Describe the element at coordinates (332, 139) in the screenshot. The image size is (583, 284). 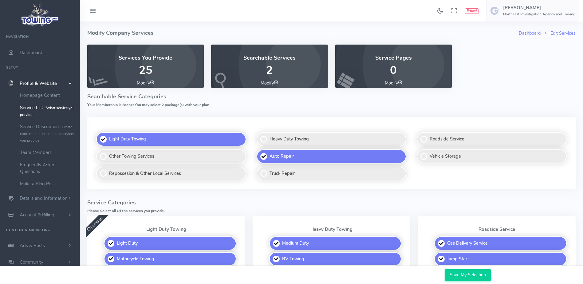
I see `label: Heavy Duty Towing` at that location.